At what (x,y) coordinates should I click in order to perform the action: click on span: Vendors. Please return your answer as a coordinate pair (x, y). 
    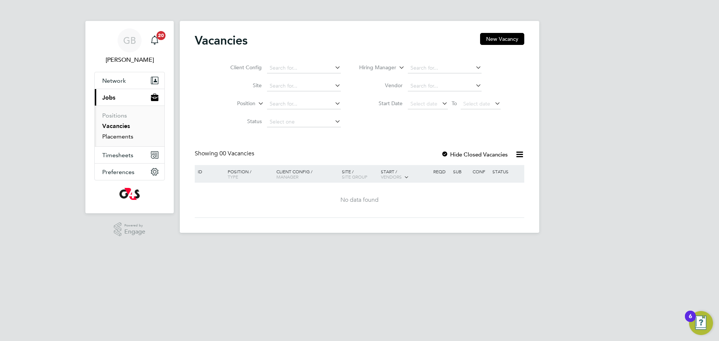
    Looking at the image, I should click on (391, 177).